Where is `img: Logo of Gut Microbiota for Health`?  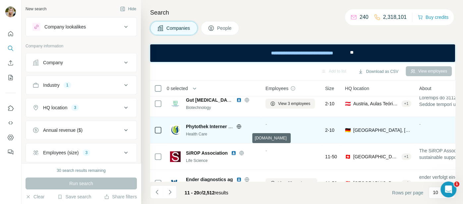 img: Logo of Gut Microbiota for Health is located at coordinates (175, 104).